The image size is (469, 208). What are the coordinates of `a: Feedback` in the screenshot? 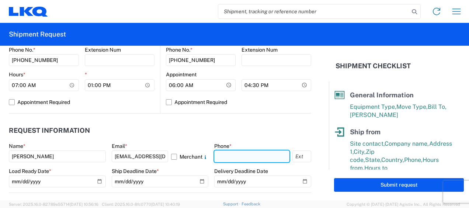 It's located at (251, 204).